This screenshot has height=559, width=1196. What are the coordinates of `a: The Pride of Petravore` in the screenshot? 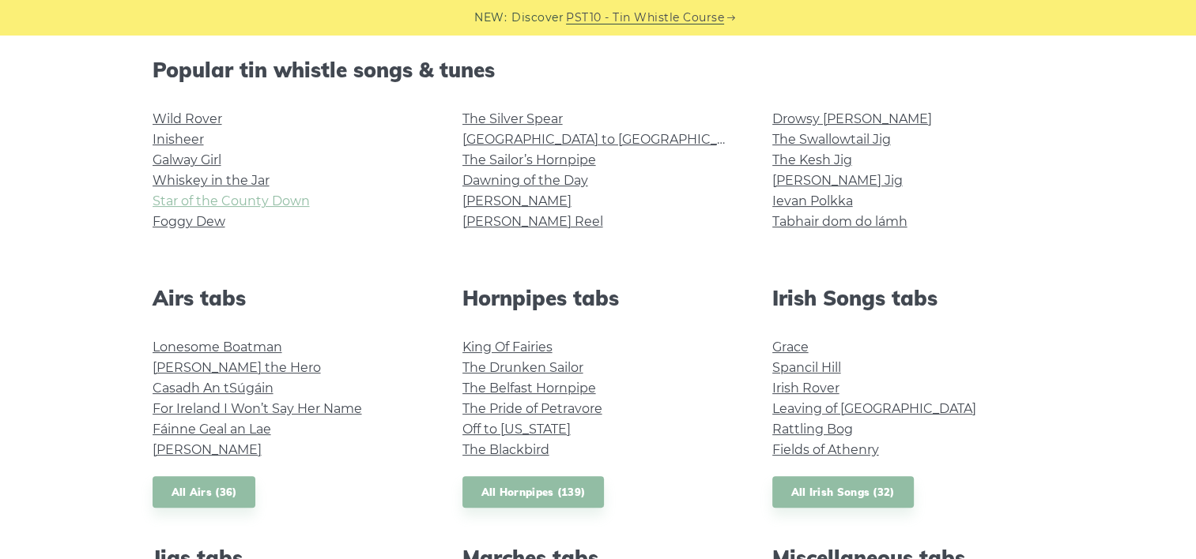 It's located at (532, 409).